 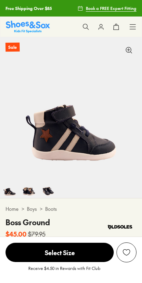 What do you see at coordinates (126, 253) in the screenshot?
I see `button: Add to Wishlist` at bounding box center [126, 253].